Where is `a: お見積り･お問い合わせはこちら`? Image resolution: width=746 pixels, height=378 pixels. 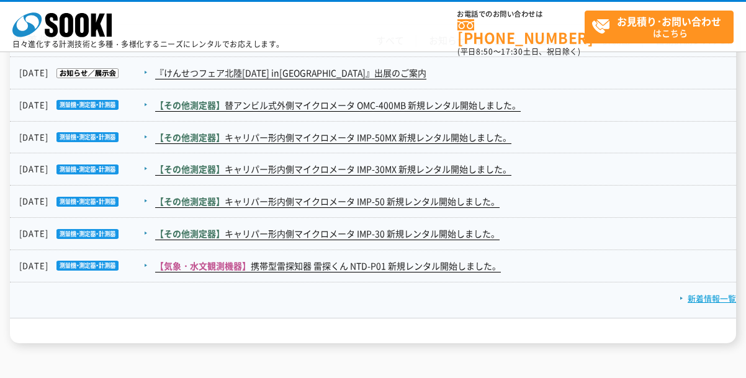 a: お見積り･お問い合わせはこちら is located at coordinates (659, 27).